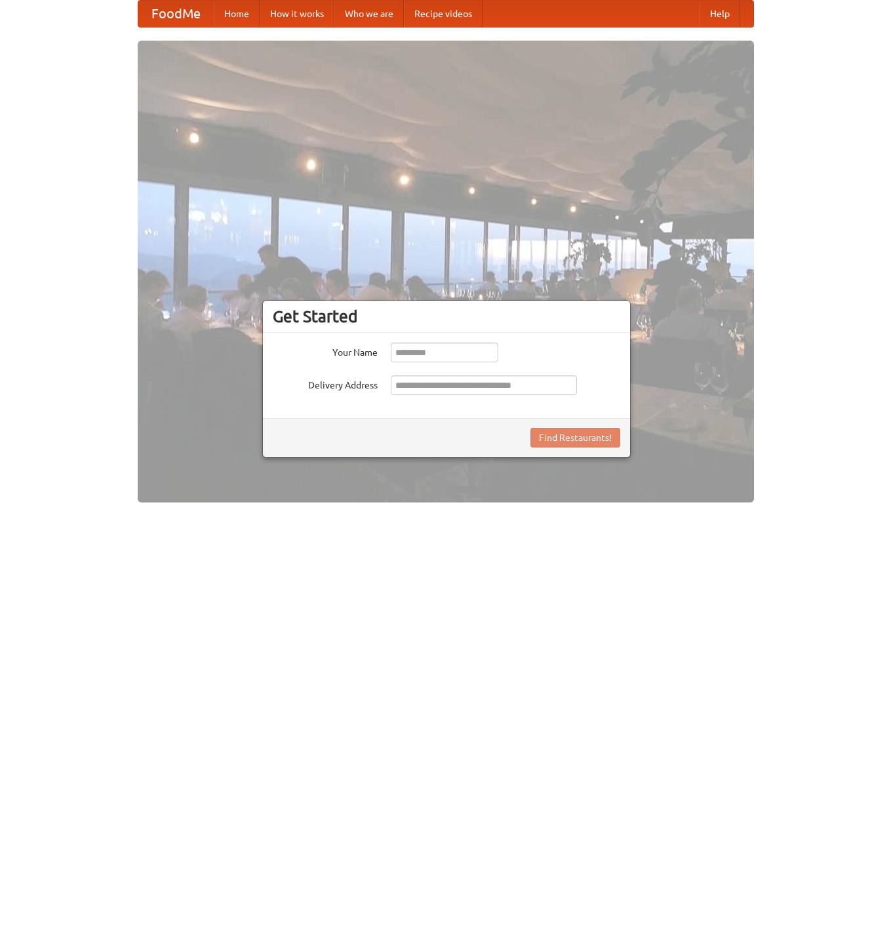 The width and height of the screenshot is (891, 927). I want to click on h3: Get Started, so click(446, 317).